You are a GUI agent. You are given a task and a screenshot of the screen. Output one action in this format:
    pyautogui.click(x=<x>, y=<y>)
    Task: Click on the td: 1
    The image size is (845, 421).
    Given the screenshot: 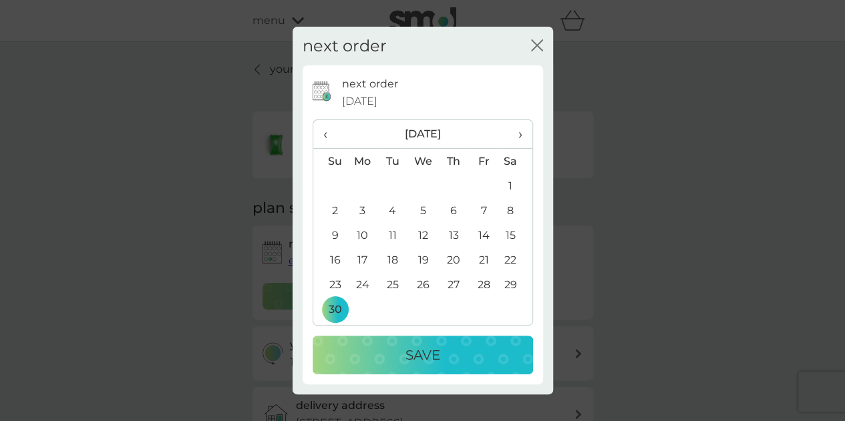 What is the action you would take?
    pyautogui.click(x=515, y=186)
    